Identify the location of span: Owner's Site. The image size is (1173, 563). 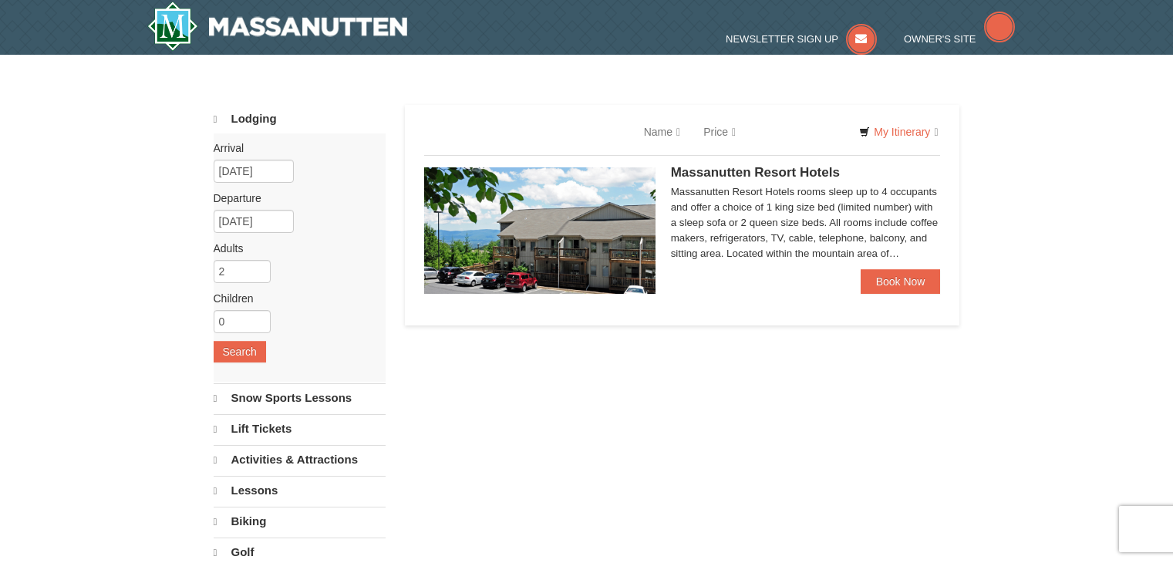
(940, 39).